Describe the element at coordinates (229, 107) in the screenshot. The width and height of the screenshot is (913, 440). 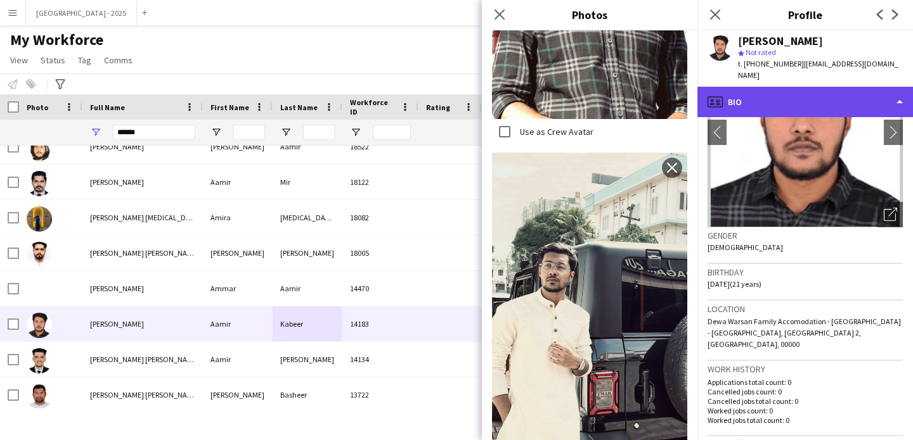
I see `span: First Name` at that location.